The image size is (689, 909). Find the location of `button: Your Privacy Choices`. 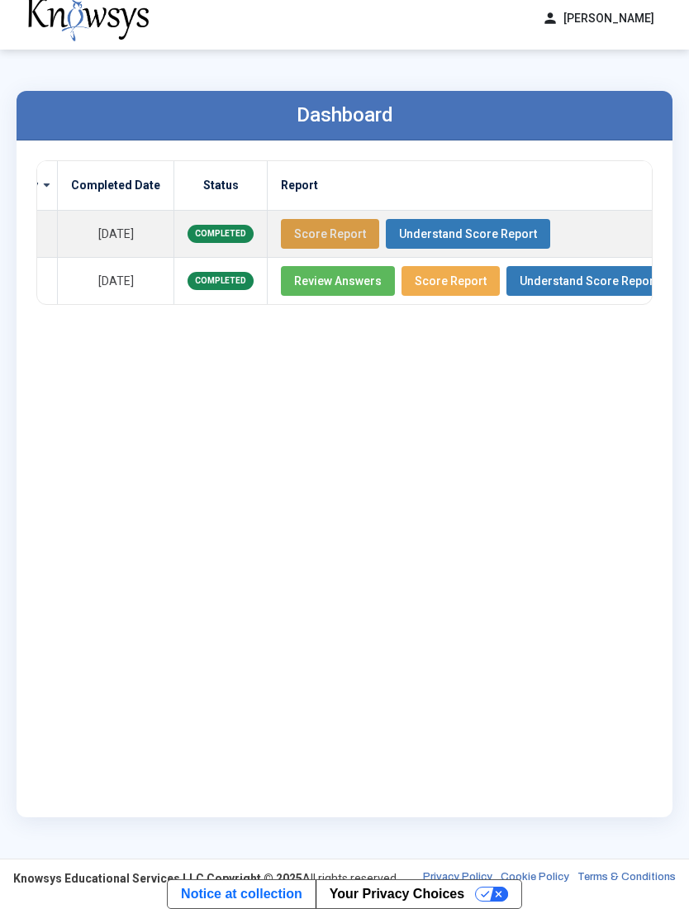

button: Your Privacy Choices is located at coordinates (418, 894).